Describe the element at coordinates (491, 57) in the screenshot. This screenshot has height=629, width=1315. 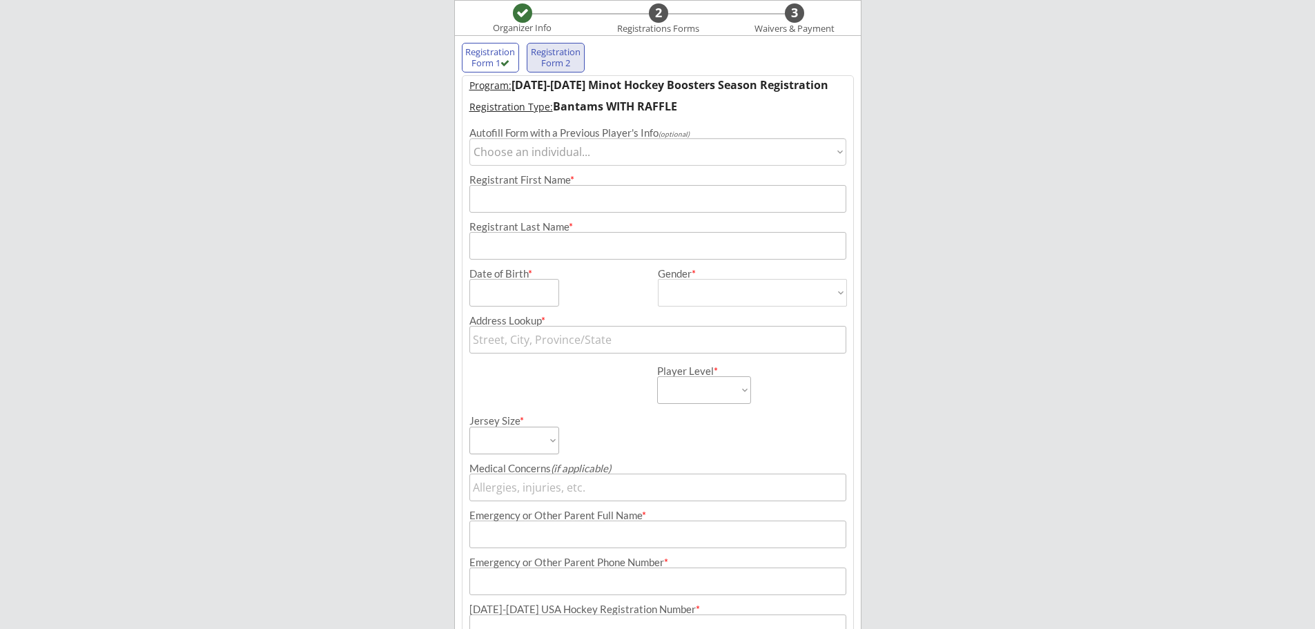
I see `div: Registration Form 1` at that location.